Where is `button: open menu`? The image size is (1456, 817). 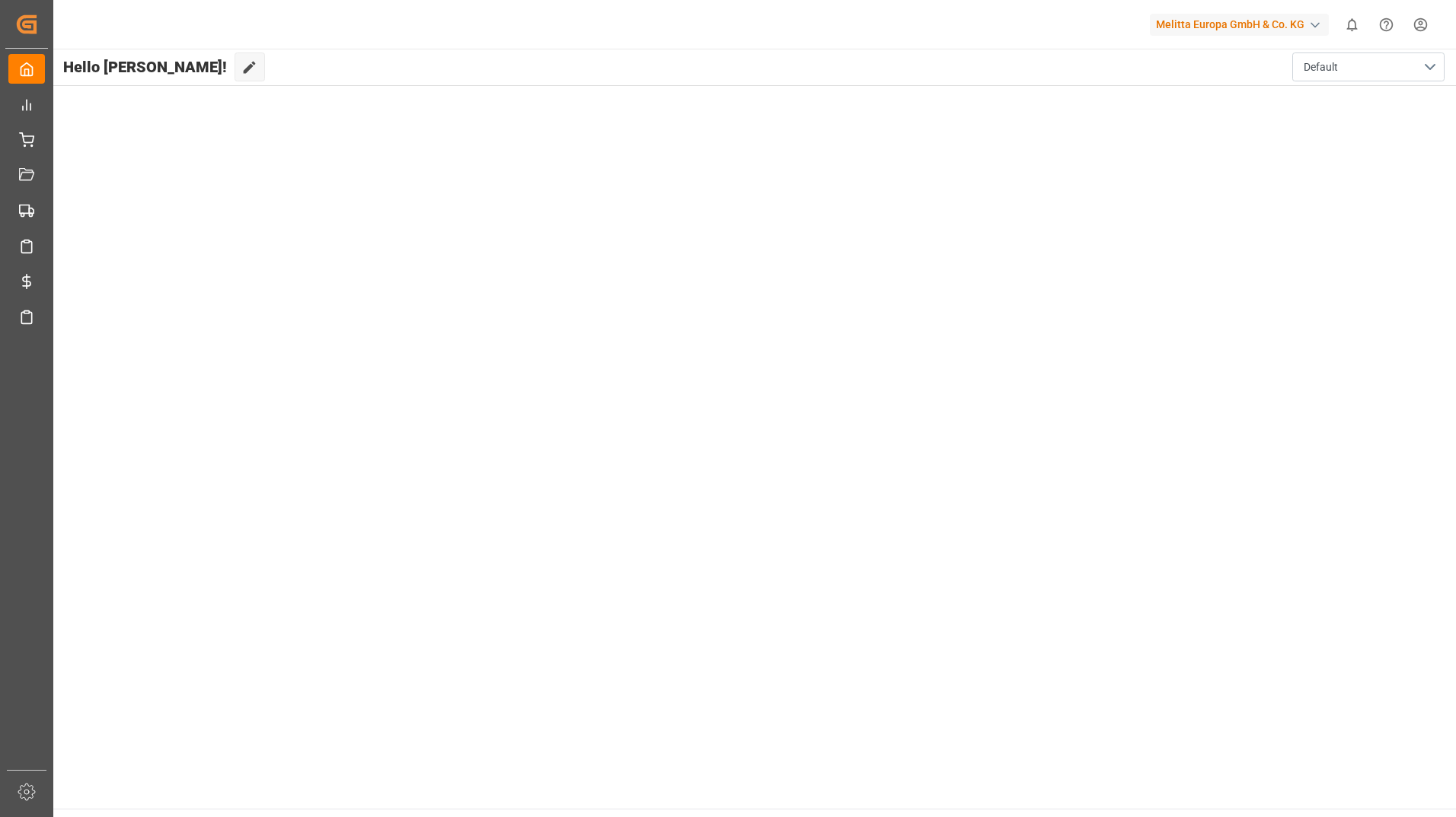
button: open menu is located at coordinates (1368, 67).